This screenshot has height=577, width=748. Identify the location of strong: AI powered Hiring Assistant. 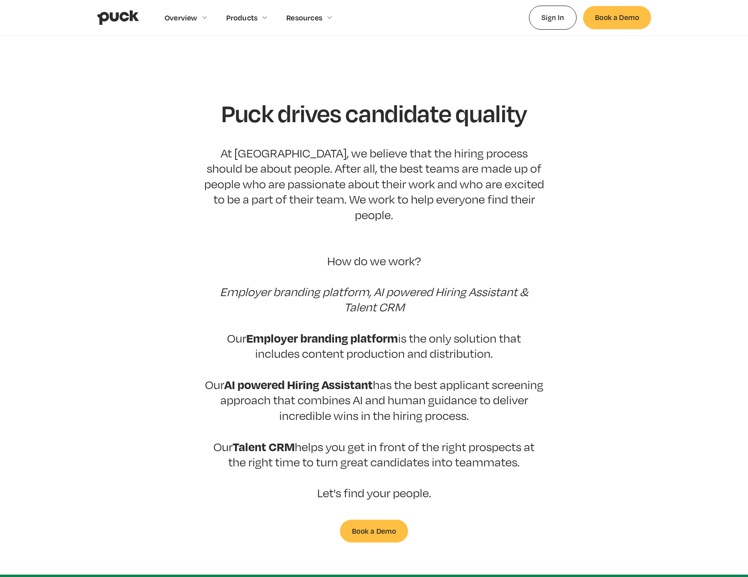
(298, 384).